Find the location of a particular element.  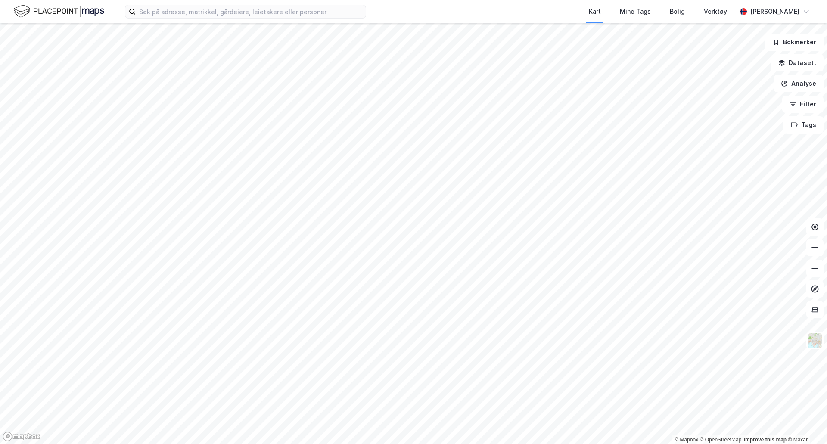

div: Bolig is located at coordinates (677, 12).